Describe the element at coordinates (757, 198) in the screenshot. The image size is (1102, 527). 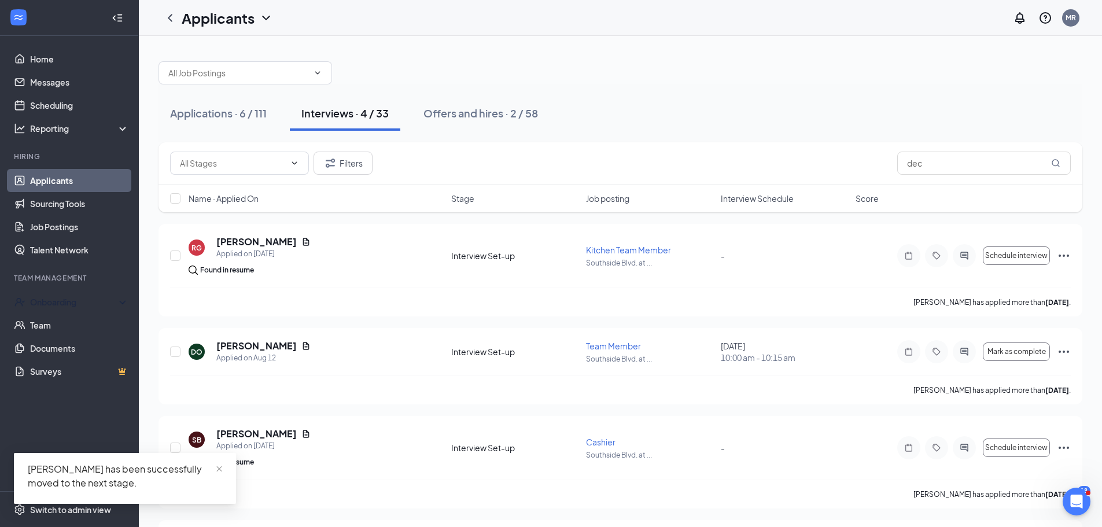
I see `span: Interview Schedule` at that location.